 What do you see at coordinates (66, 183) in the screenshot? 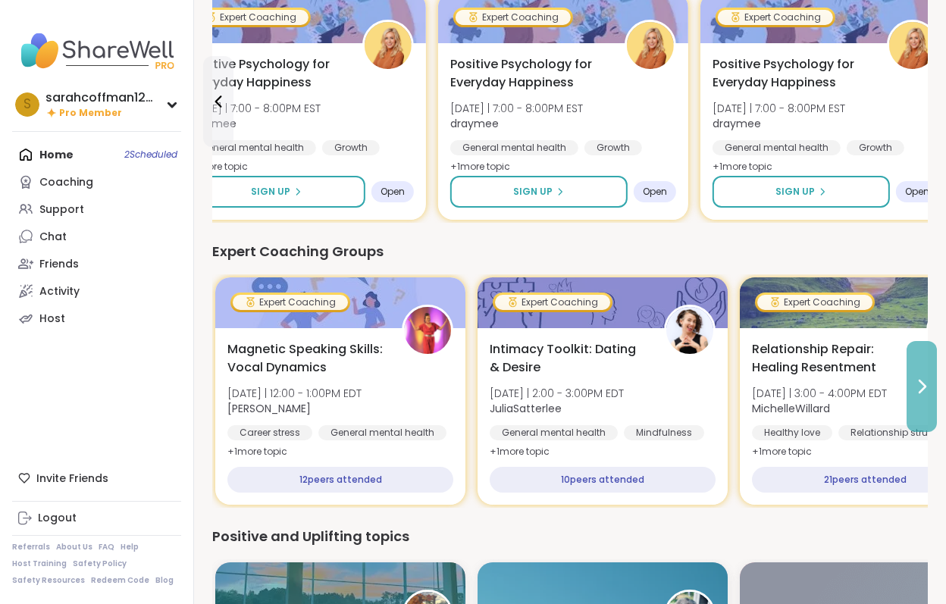
I see `div: Coaching` at bounding box center [66, 183].